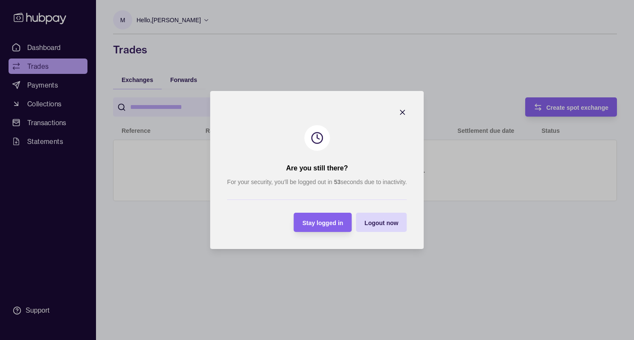 The height and width of the screenshot is (340, 634). Describe the element at coordinates (381, 223) in the screenshot. I see `span: Logout now` at that location.